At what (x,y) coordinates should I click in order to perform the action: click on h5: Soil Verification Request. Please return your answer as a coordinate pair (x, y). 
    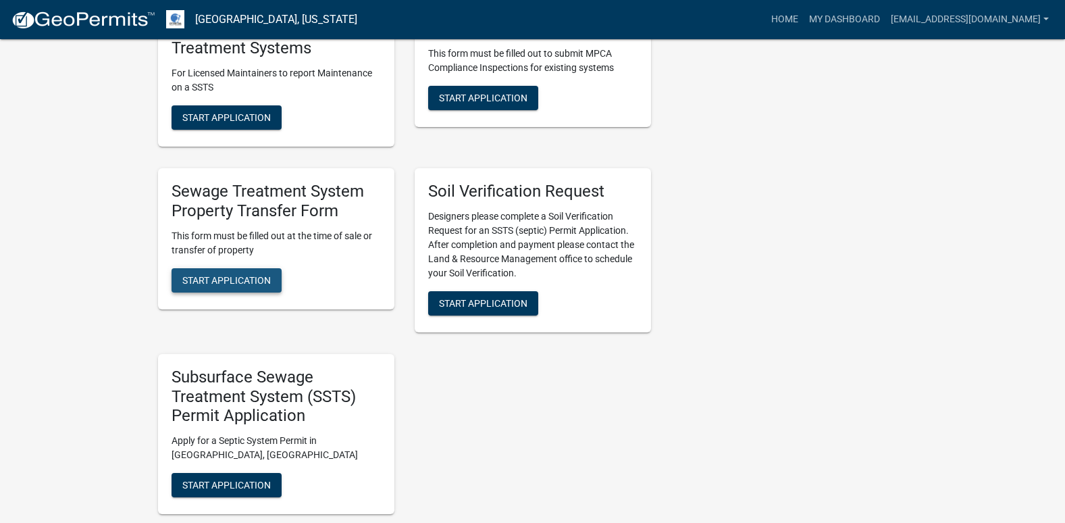
    Looking at the image, I should click on (533, 191).